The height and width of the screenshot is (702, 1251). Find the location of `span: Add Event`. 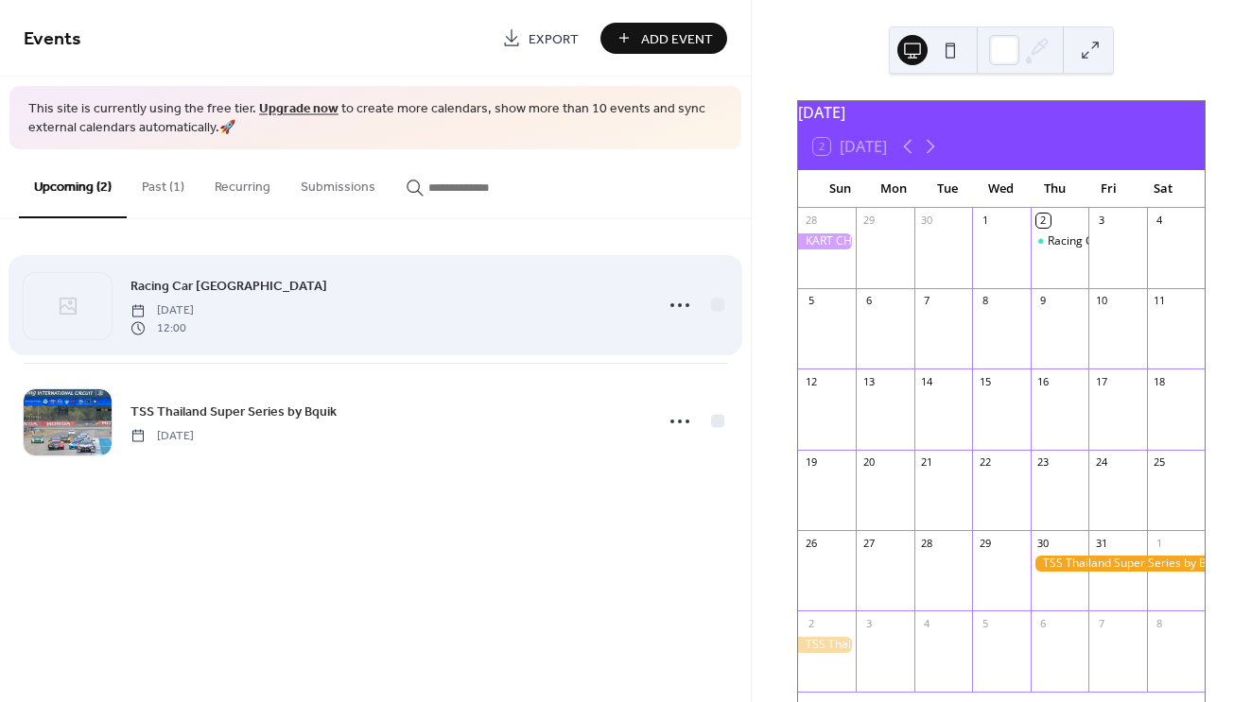

span: Add Event is located at coordinates (677, 39).